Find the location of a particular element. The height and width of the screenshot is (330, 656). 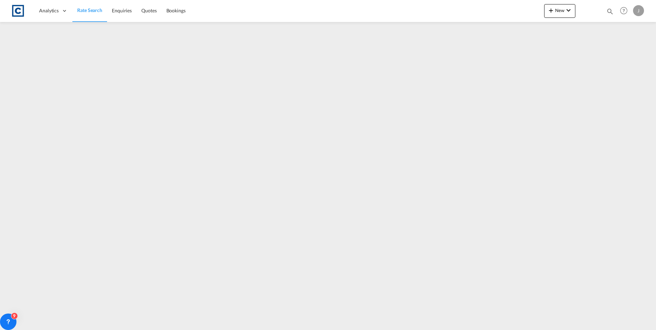

span: Rate Search is located at coordinates (90, 10).